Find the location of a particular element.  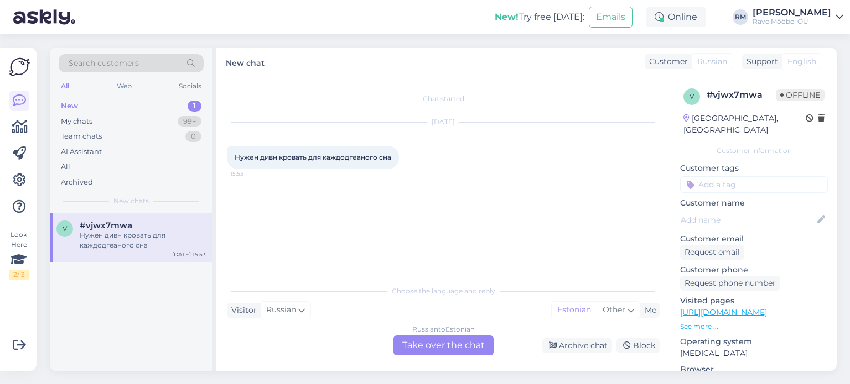

span: Other is located at coordinates (613, 310).